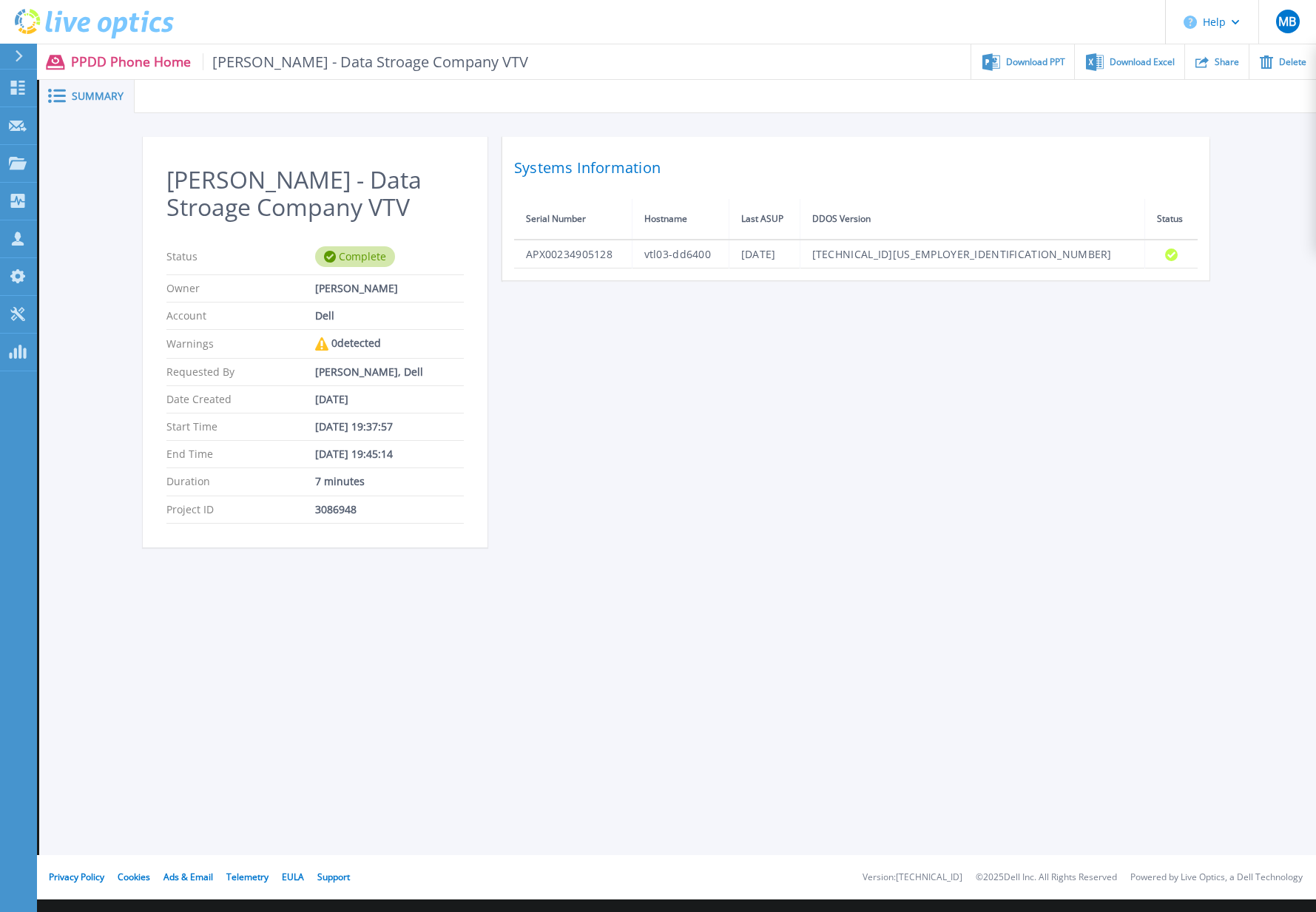 The width and height of the screenshot is (1316, 912). What do you see at coordinates (573, 254) in the screenshot?
I see `td: APX00234905128` at bounding box center [573, 254].